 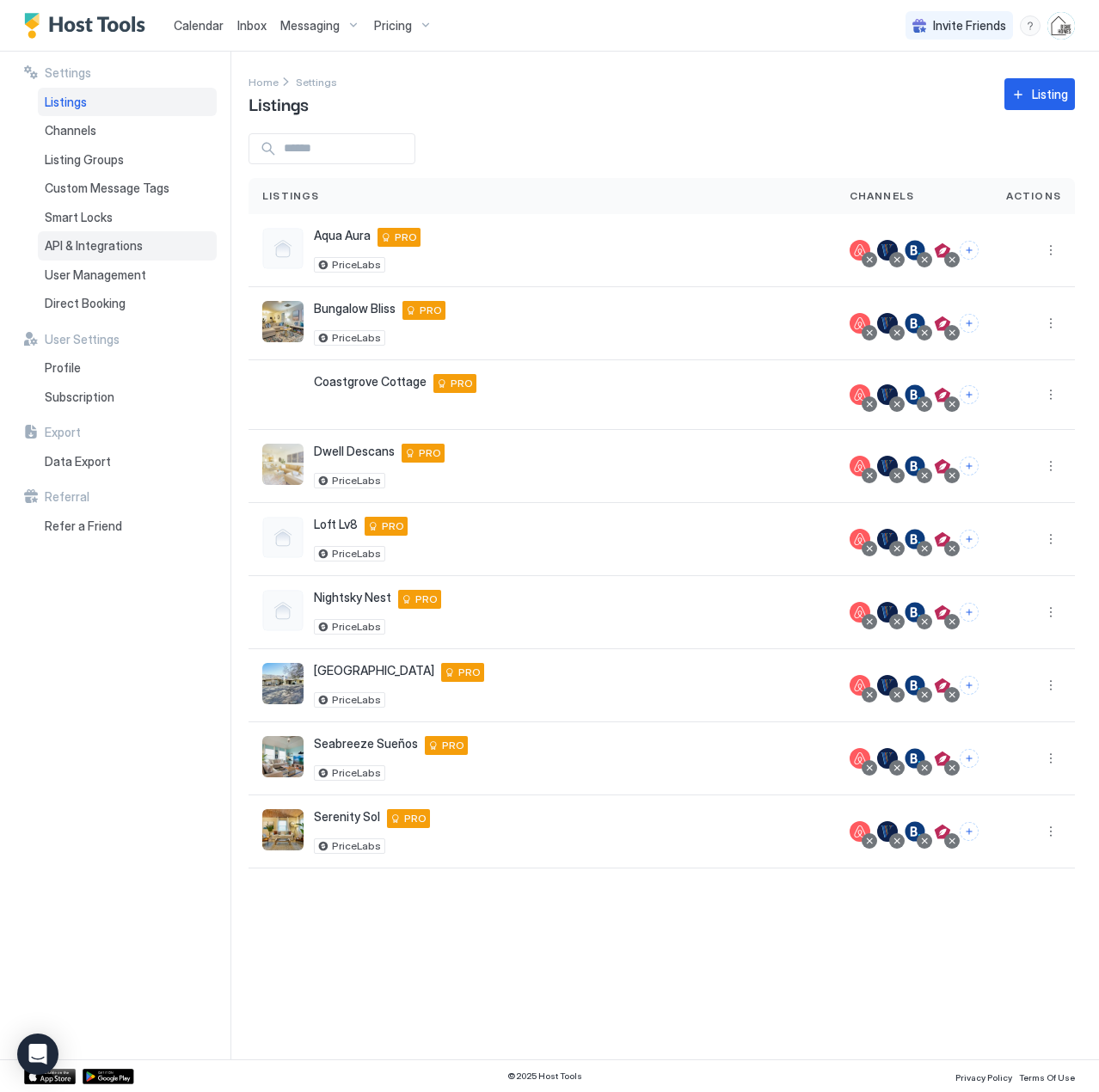 What do you see at coordinates (1033, 196) in the screenshot?
I see `span: Actions` at bounding box center [1033, 196].